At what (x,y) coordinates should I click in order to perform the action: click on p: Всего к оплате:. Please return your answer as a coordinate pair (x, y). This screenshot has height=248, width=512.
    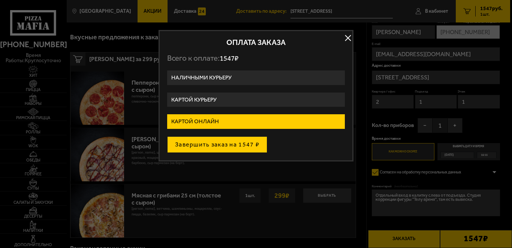
    Looking at the image, I should click on (256, 58).